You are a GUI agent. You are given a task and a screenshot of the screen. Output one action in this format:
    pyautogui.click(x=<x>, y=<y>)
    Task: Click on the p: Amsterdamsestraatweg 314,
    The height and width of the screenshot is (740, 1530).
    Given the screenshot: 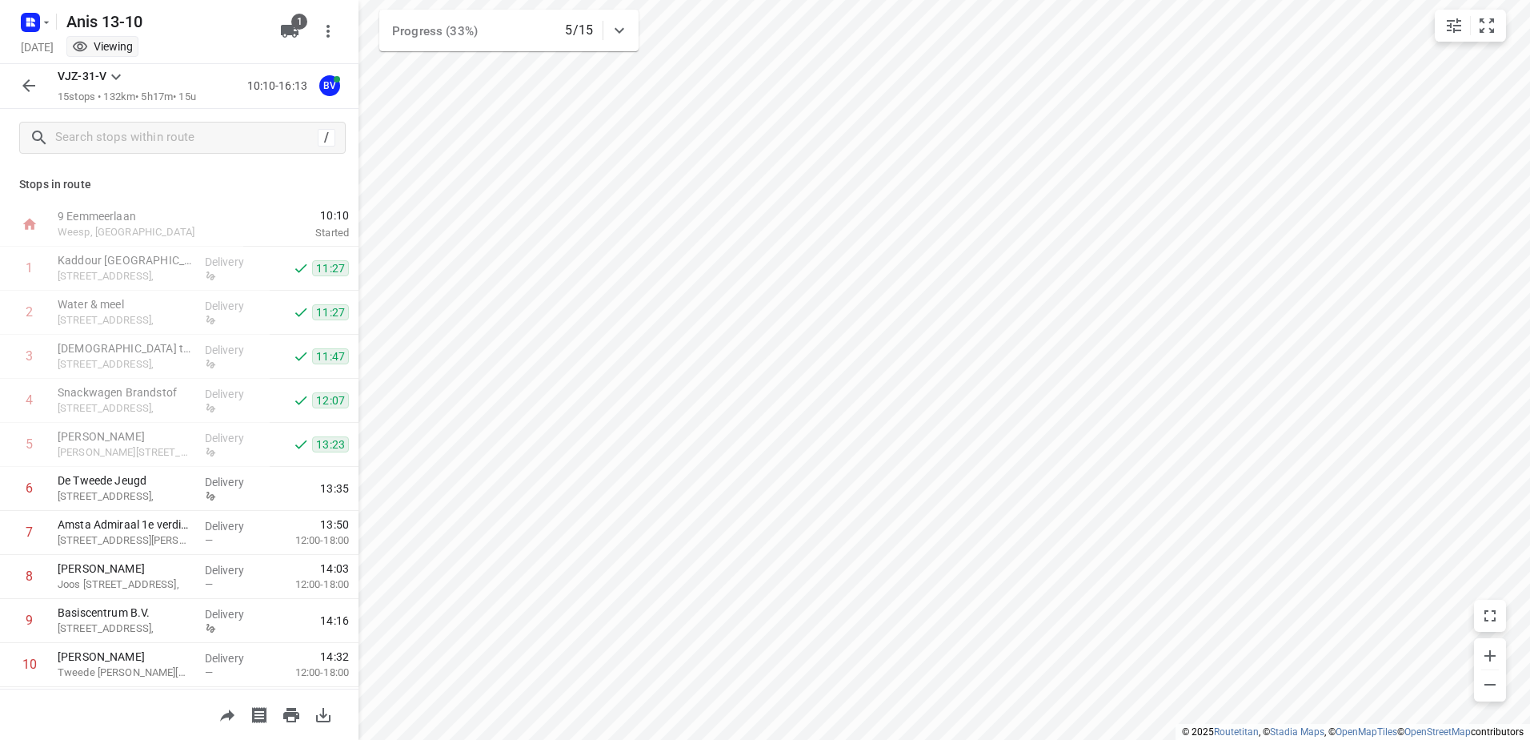 What is the action you would take?
    pyautogui.click(x=125, y=408)
    